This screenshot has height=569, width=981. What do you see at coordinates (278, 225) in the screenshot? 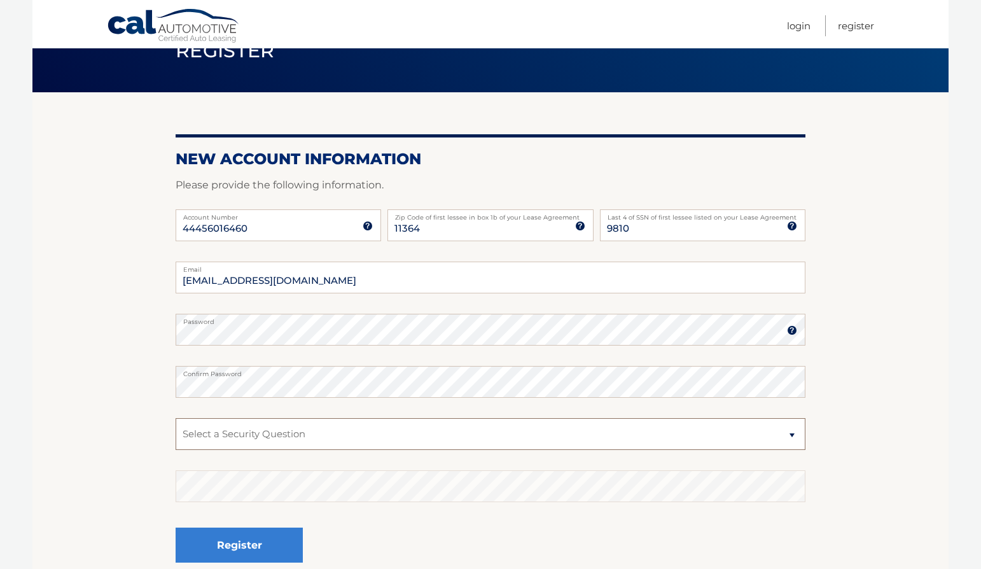
I see `input: Account Number` at bounding box center [278, 225].